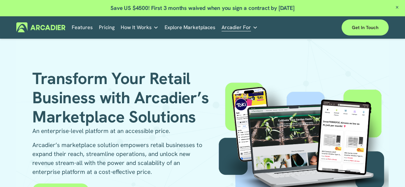  I want to click on span: How It Works, so click(136, 28).